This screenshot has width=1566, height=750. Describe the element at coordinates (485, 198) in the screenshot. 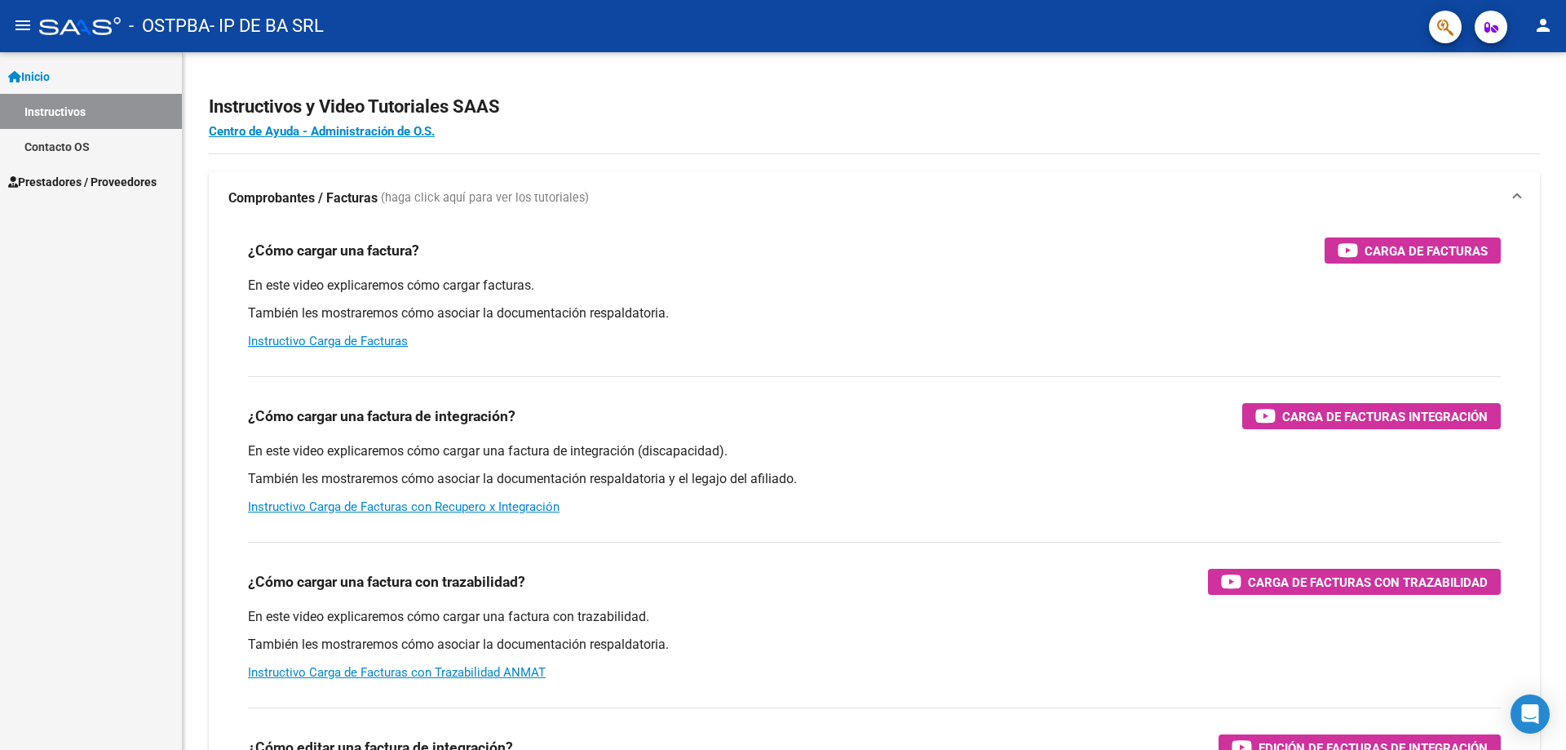

I see `span: (haga click aquí para ver los tutoriales)` at that location.